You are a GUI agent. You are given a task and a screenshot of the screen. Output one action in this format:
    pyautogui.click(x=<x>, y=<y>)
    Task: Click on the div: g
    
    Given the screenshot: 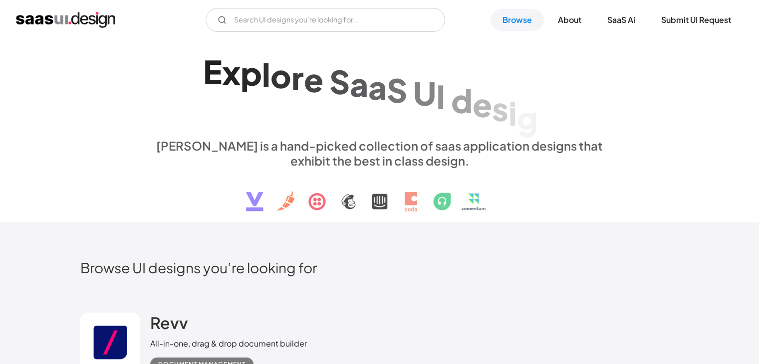 What is the action you would take?
    pyautogui.click(x=527, y=118)
    